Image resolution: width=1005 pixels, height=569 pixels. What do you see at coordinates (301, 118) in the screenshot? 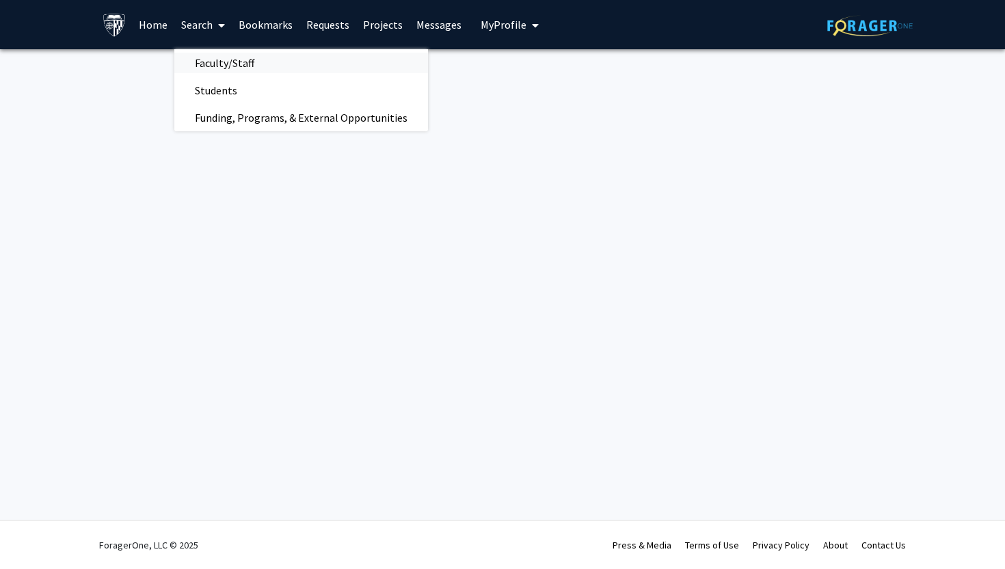
I see `a: Funding, Programs, & External Opportunities` at bounding box center [301, 118].